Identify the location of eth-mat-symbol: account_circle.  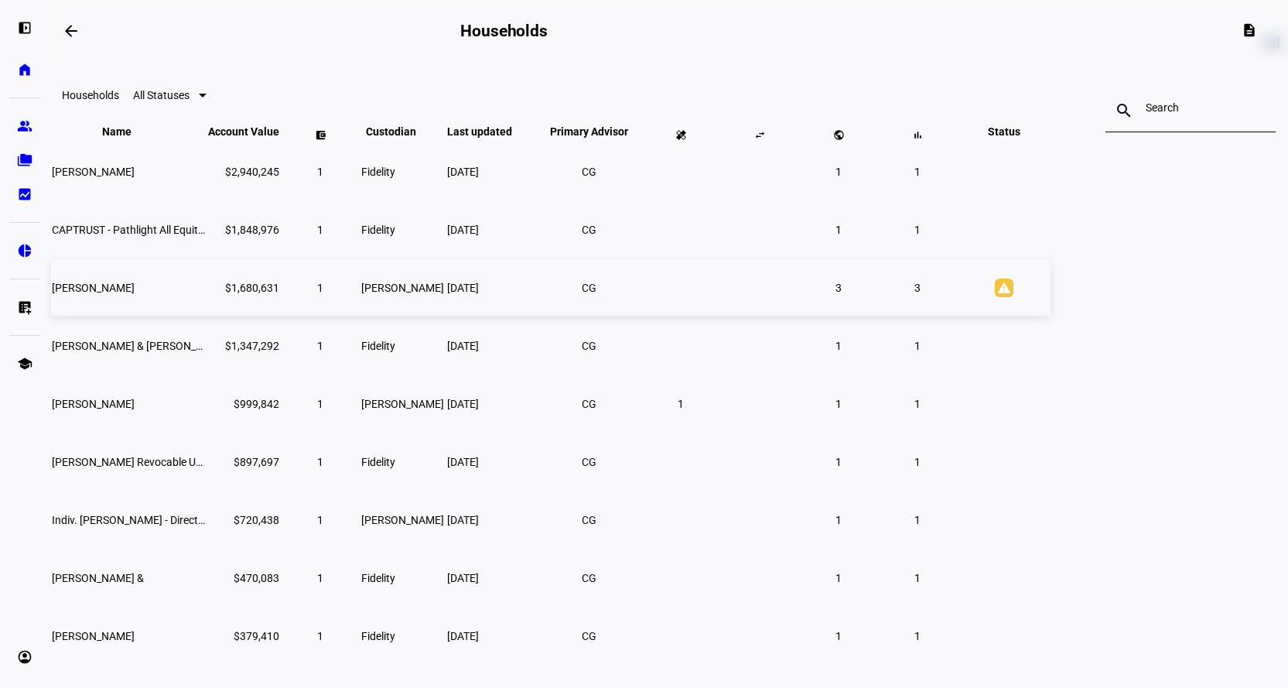
(25, 657).